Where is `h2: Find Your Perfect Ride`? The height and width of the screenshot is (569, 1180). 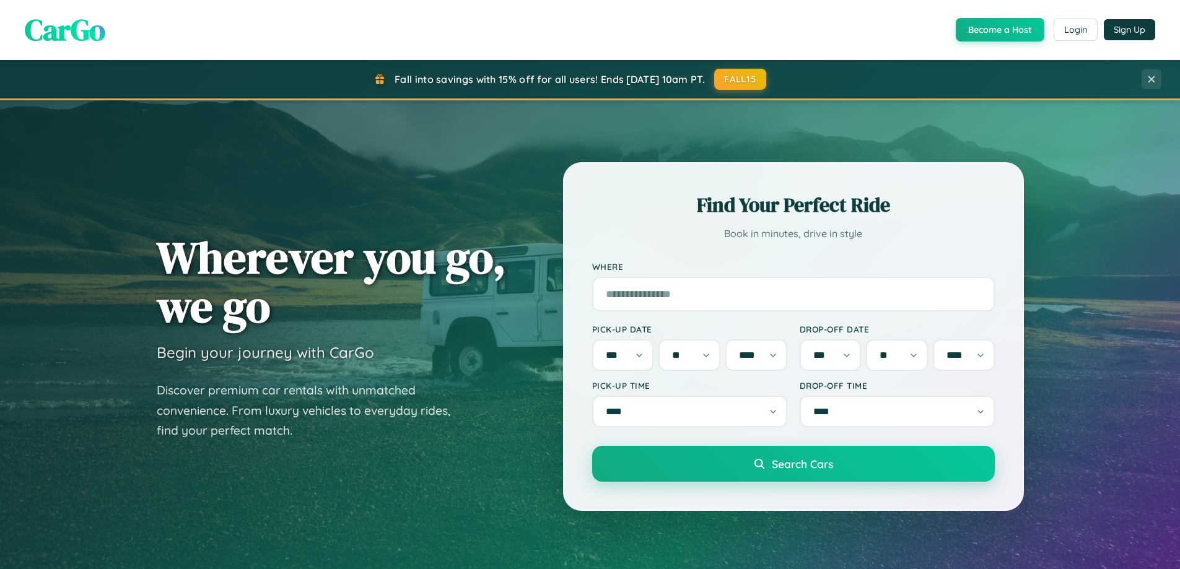
h2: Find Your Perfect Ride is located at coordinates (793, 205).